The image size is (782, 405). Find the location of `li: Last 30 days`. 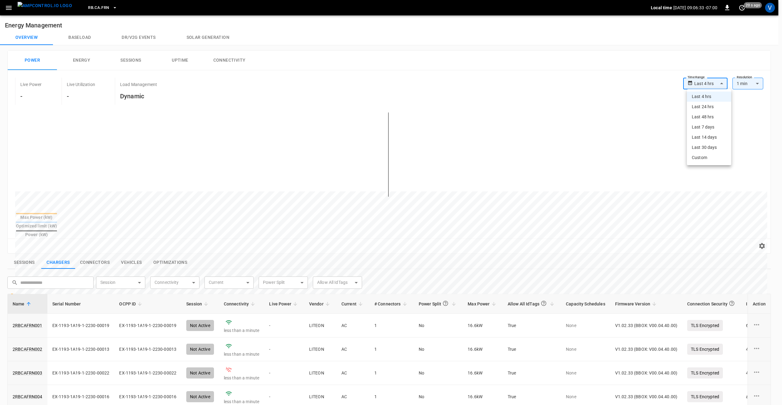

li: Last 30 days is located at coordinates (709, 147).